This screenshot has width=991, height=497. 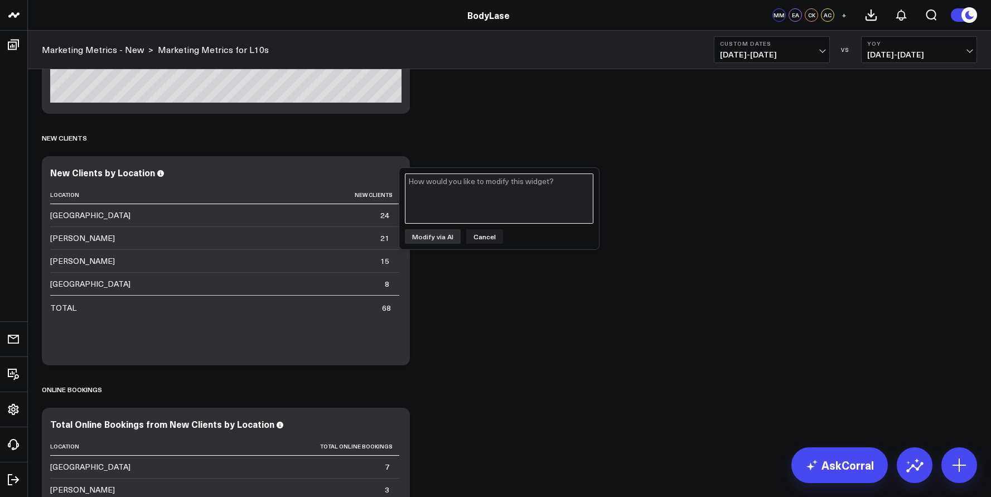 What do you see at coordinates (839, 465) in the screenshot?
I see `a: AskCorral` at bounding box center [839, 465].